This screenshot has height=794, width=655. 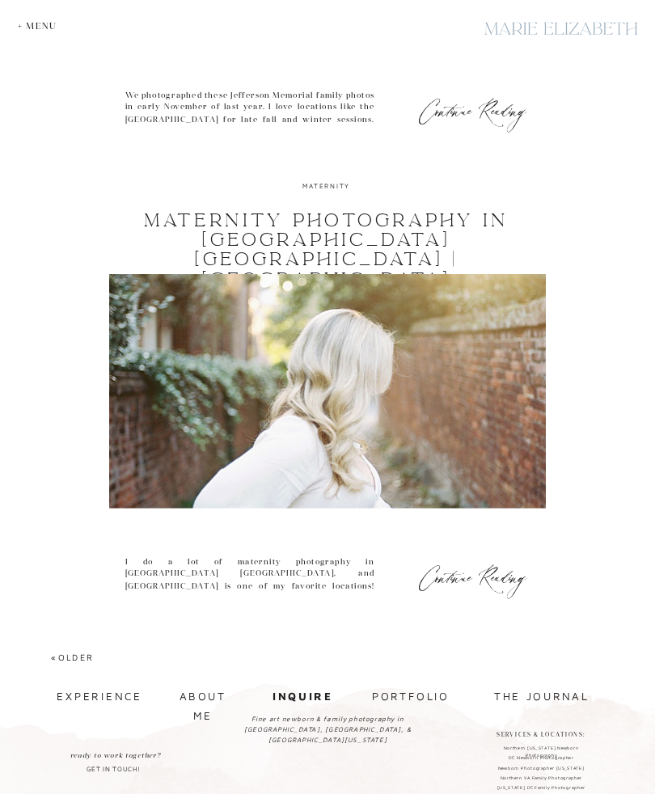 I want to click on nav: experience, so click(x=97, y=696).